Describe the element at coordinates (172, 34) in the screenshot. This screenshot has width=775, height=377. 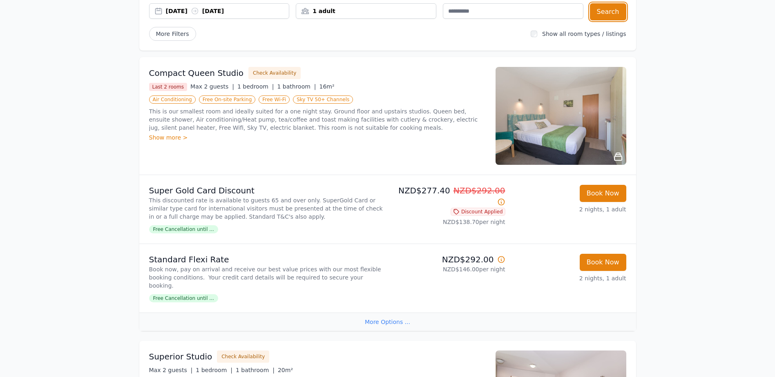
I see `span: More Filters` at that location.